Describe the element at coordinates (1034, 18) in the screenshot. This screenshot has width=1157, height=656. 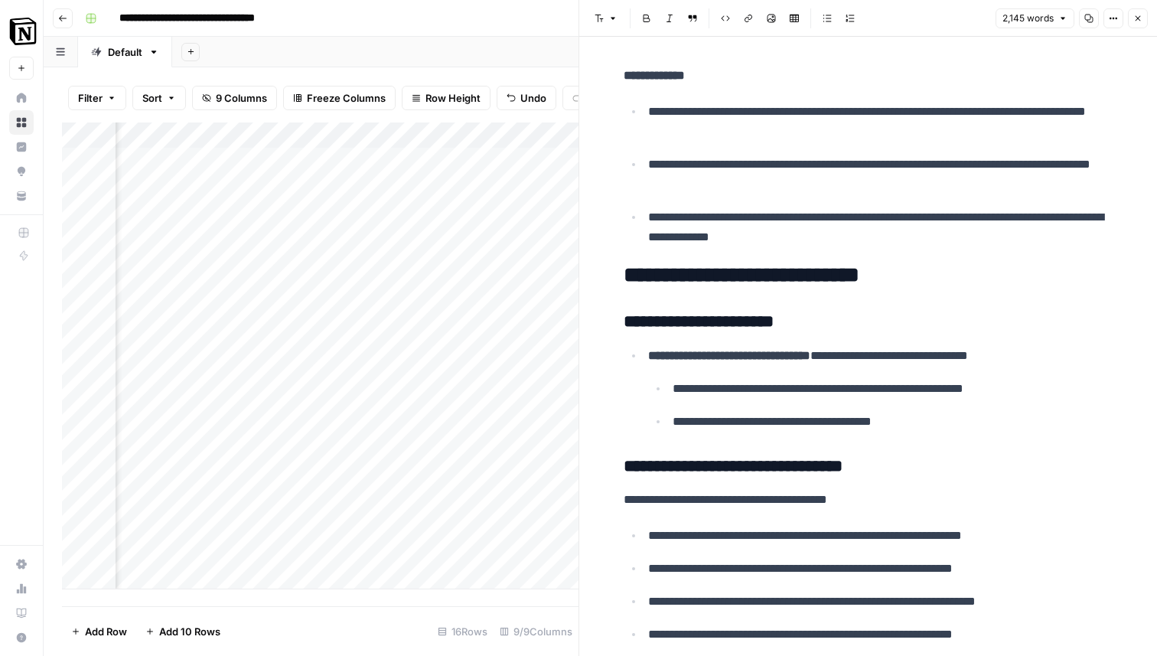
I see `button: 2,145 words` at that location.